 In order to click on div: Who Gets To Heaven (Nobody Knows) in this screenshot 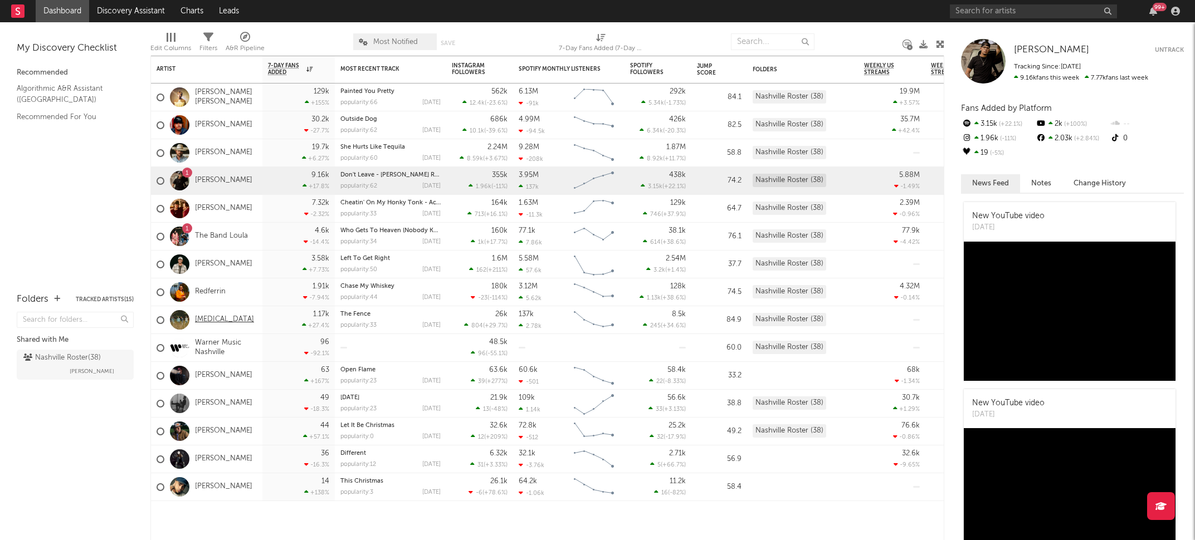, I will do `click(390, 231)`.